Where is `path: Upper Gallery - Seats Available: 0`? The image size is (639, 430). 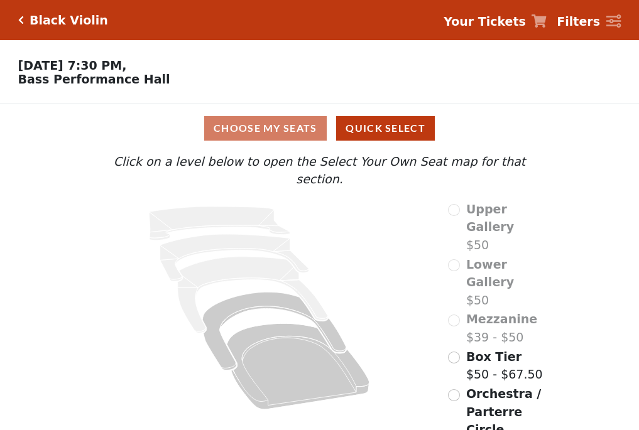 path: Upper Gallery - Seats Available: 0 is located at coordinates (220, 224).